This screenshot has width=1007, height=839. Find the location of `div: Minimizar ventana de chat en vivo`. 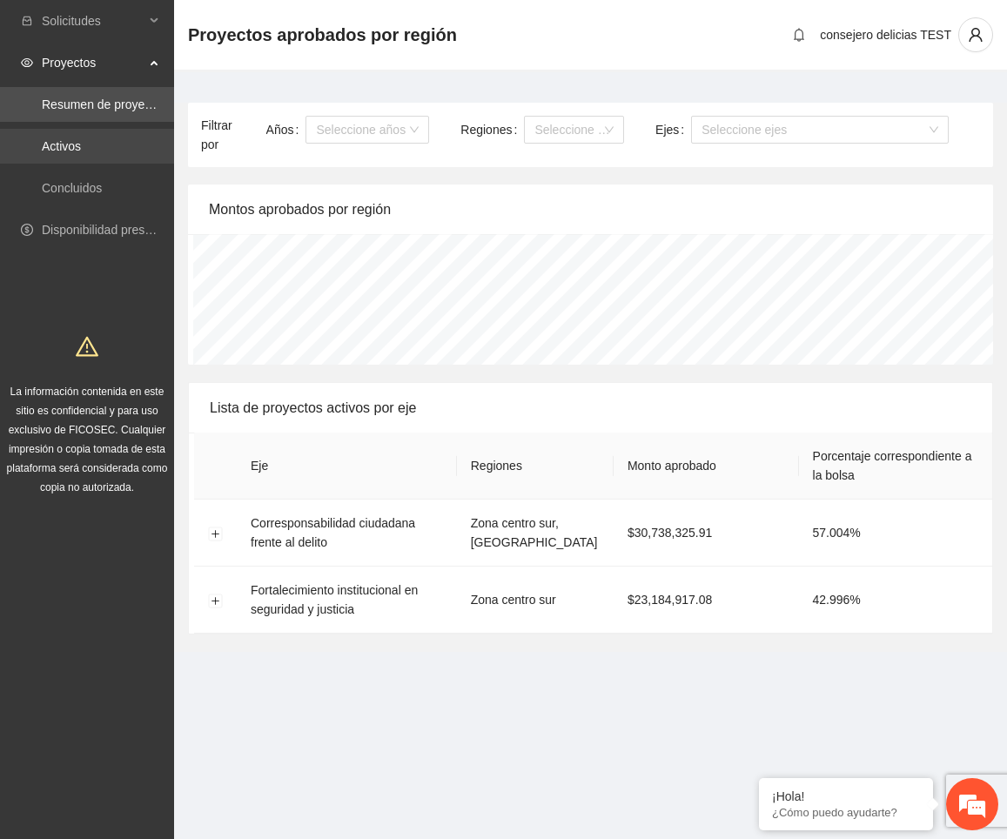

div: Minimizar ventana de chat en vivo is located at coordinates (306, 30).